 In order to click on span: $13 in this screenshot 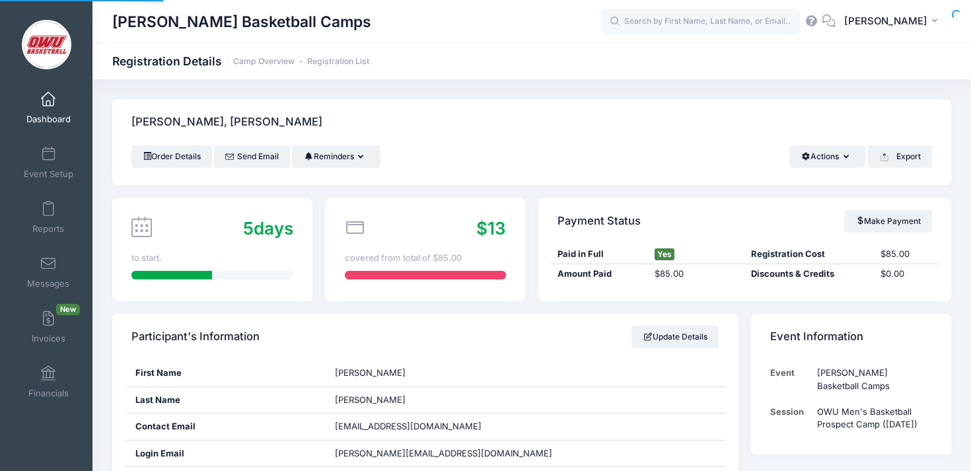, I will do `click(491, 228)`.